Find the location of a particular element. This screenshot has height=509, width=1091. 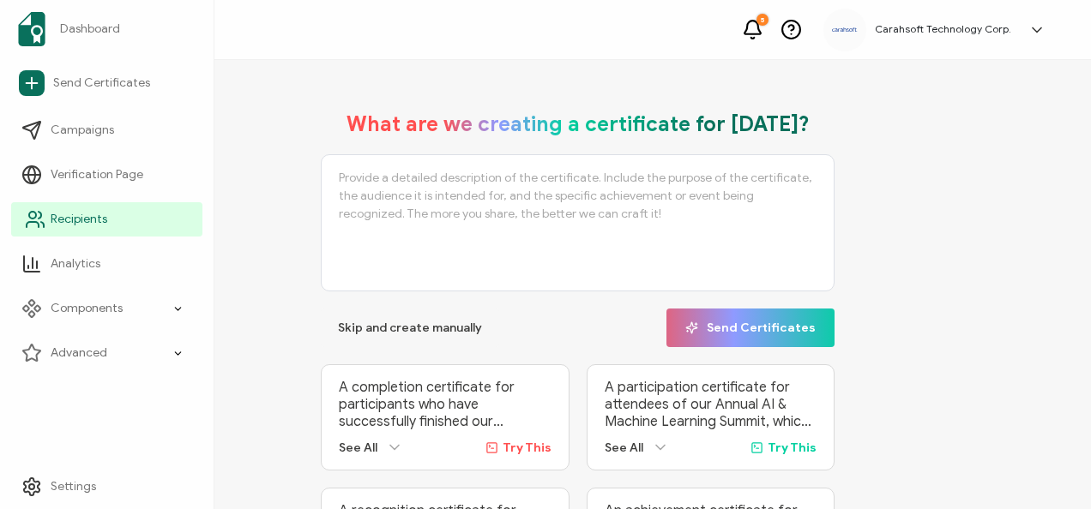

img: a9ee5910-6a38-4b3f-8289-cffb42fa798b.svg is located at coordinates (845, 30).